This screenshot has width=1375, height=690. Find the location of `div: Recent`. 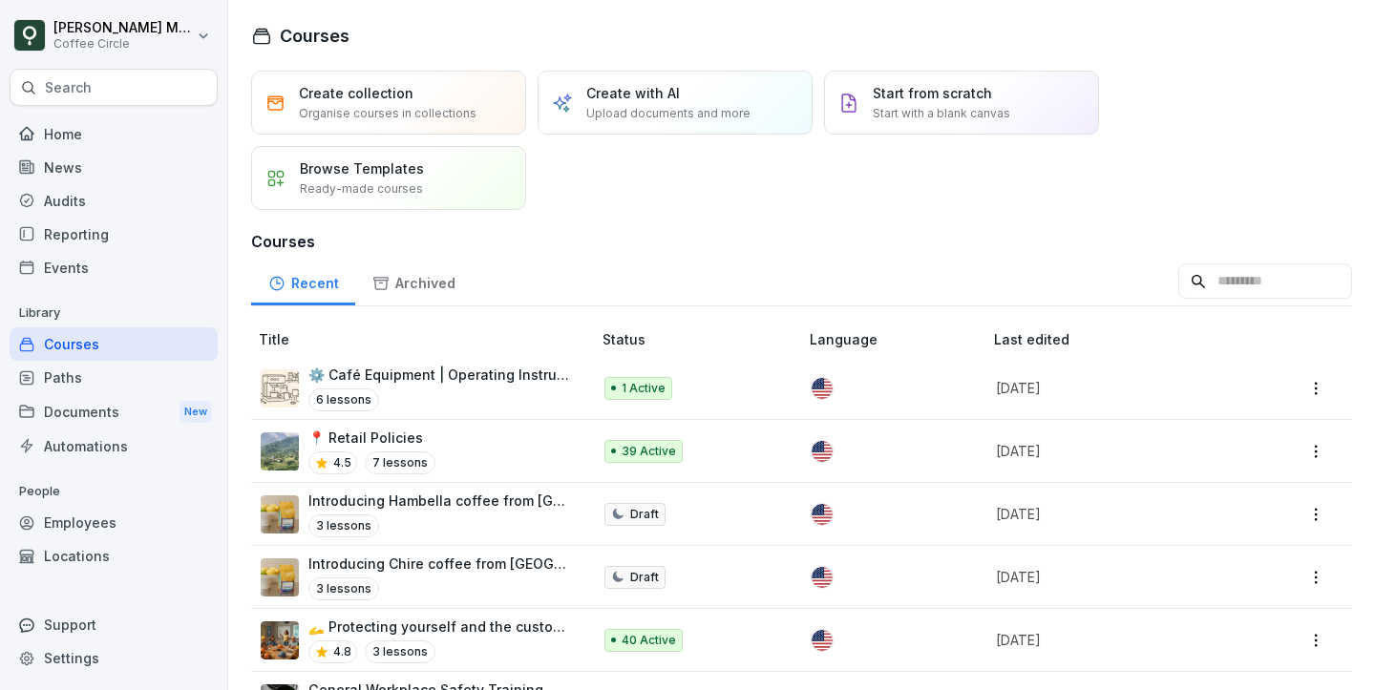

div: Recent is located at coordinates (303, 281).